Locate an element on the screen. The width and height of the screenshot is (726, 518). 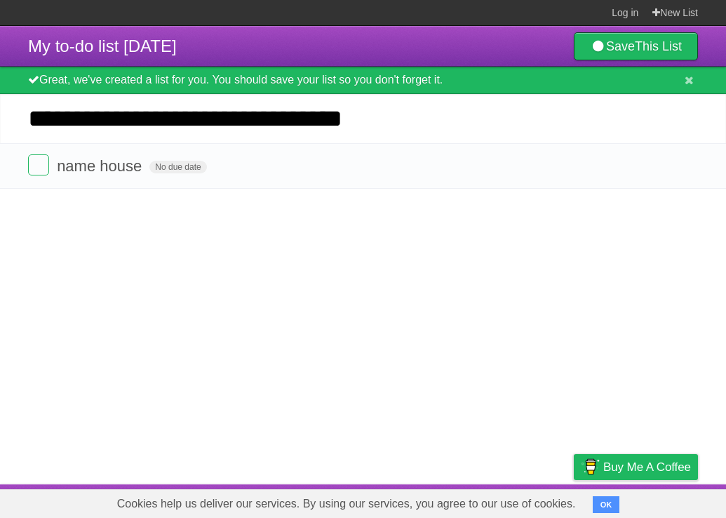
img: Buy me a coffee is located at coordinates (590, 466).